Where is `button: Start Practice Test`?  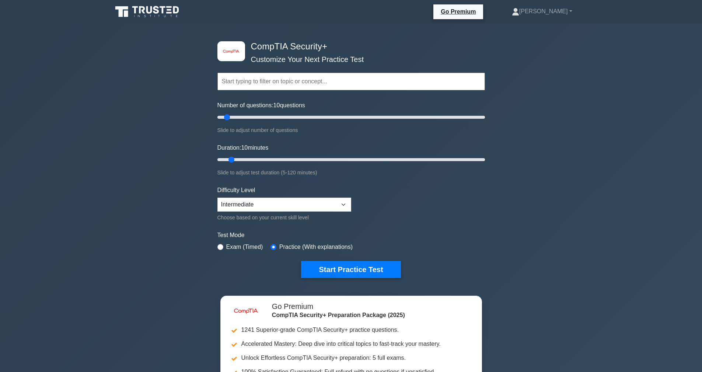 button: Start Practice Test is located at coordinates (351, 269).